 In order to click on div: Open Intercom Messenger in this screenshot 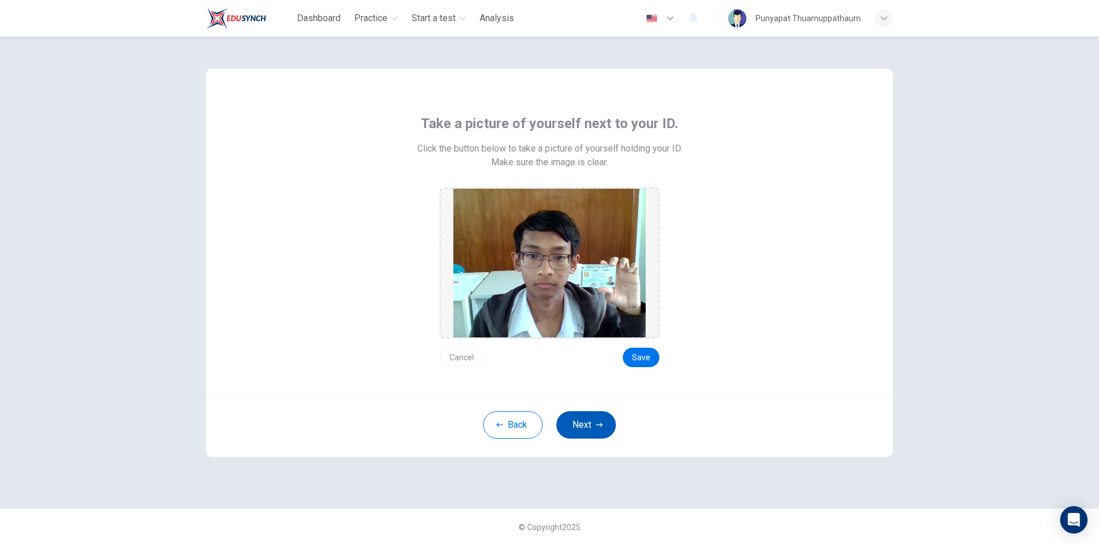, I will do `click(1073, 520)`.